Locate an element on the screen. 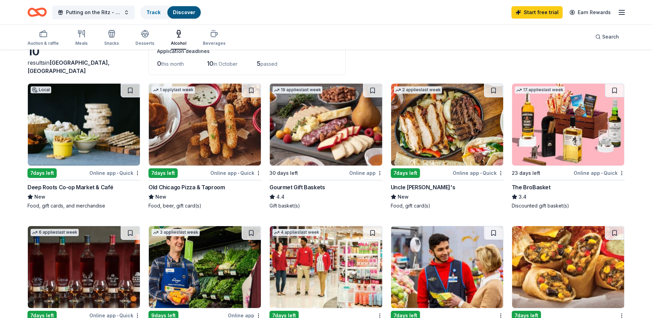  span: in October is located at coordinates (226, 64).